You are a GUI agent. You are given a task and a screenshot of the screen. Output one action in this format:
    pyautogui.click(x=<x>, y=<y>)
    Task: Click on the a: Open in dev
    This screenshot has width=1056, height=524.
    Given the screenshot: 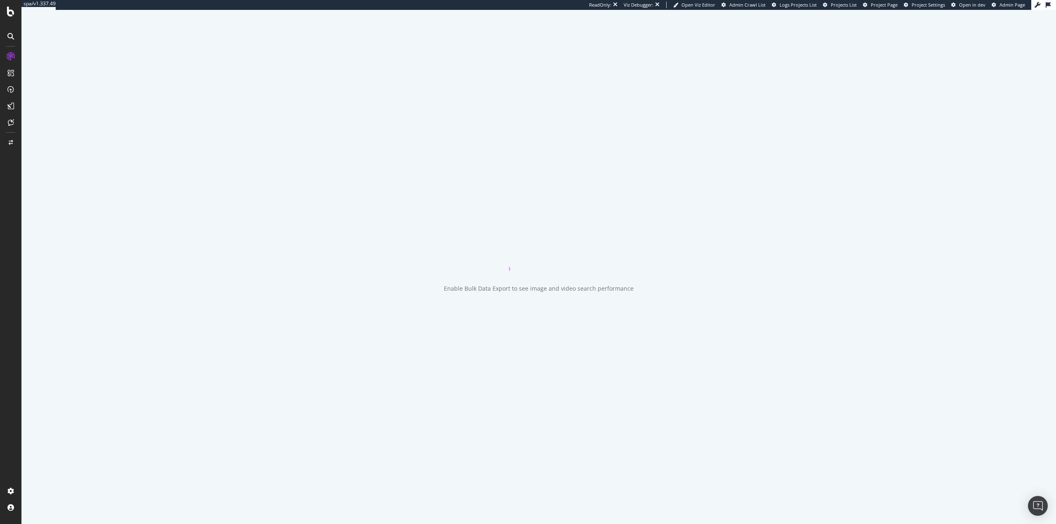 What is the action you would take?
    pyautogui.click(x=968, y=5)
    